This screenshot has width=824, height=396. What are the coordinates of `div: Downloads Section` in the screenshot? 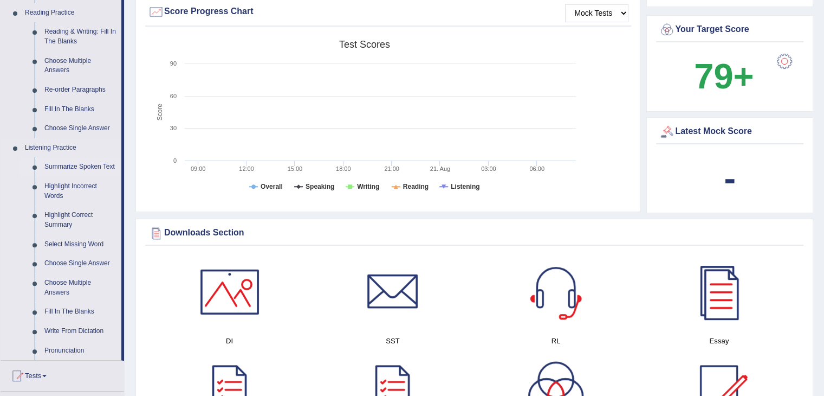 It's located at (474, 233).